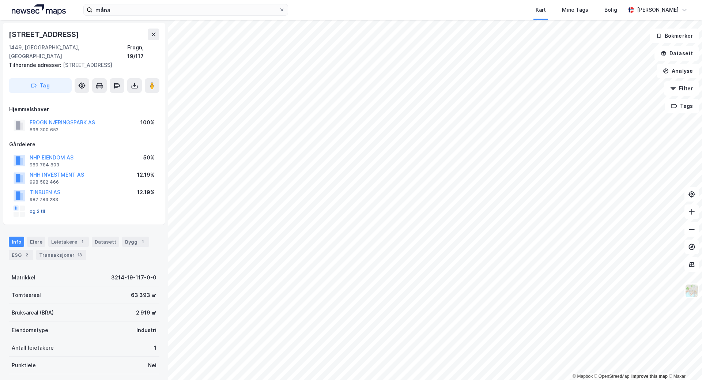 The width and height of the screenshot is (702, 380). Describe the element at coordinates (575, 10) in the screenshot. I see `div: Mine Tags` at that location.